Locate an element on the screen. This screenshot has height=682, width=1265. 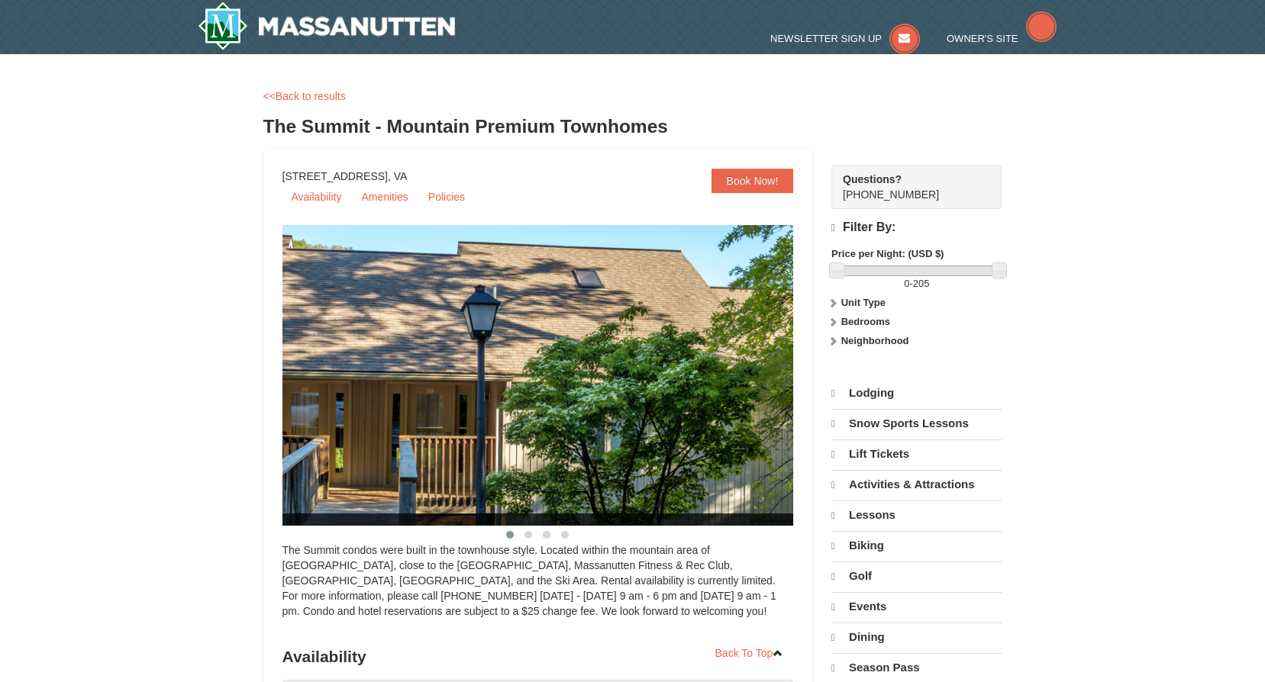
a: Lessons is located at coordinates (916, 515).